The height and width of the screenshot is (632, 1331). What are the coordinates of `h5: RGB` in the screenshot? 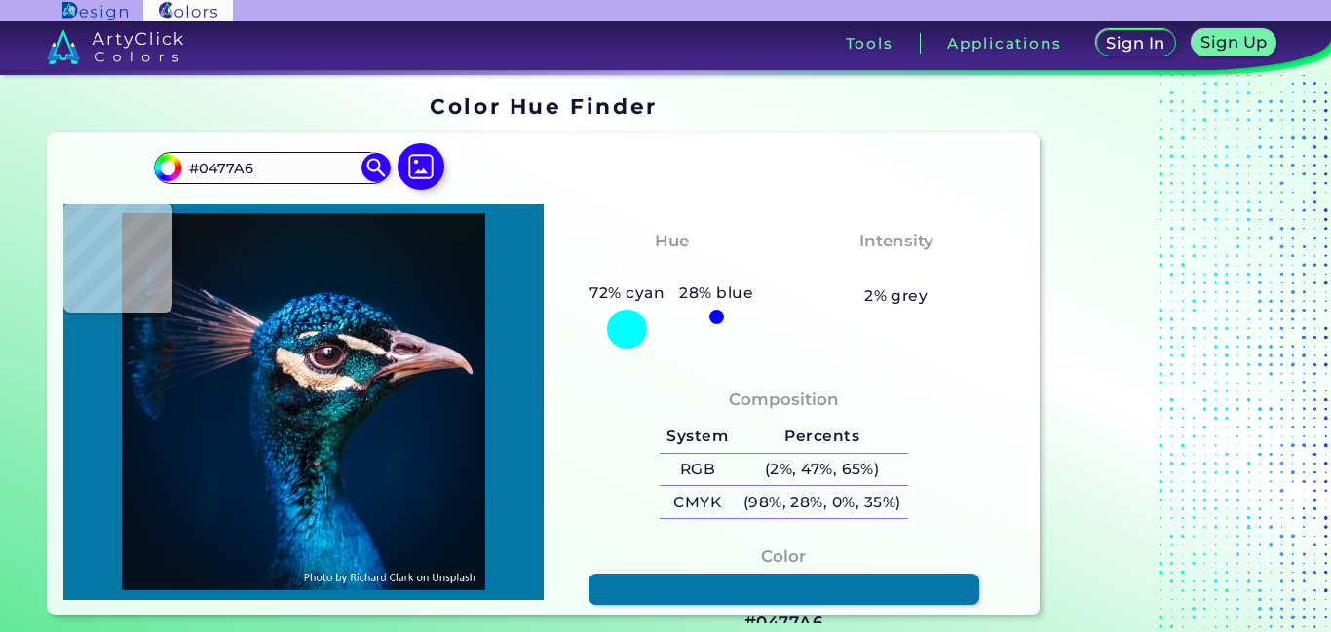 It's located at (698, 470).